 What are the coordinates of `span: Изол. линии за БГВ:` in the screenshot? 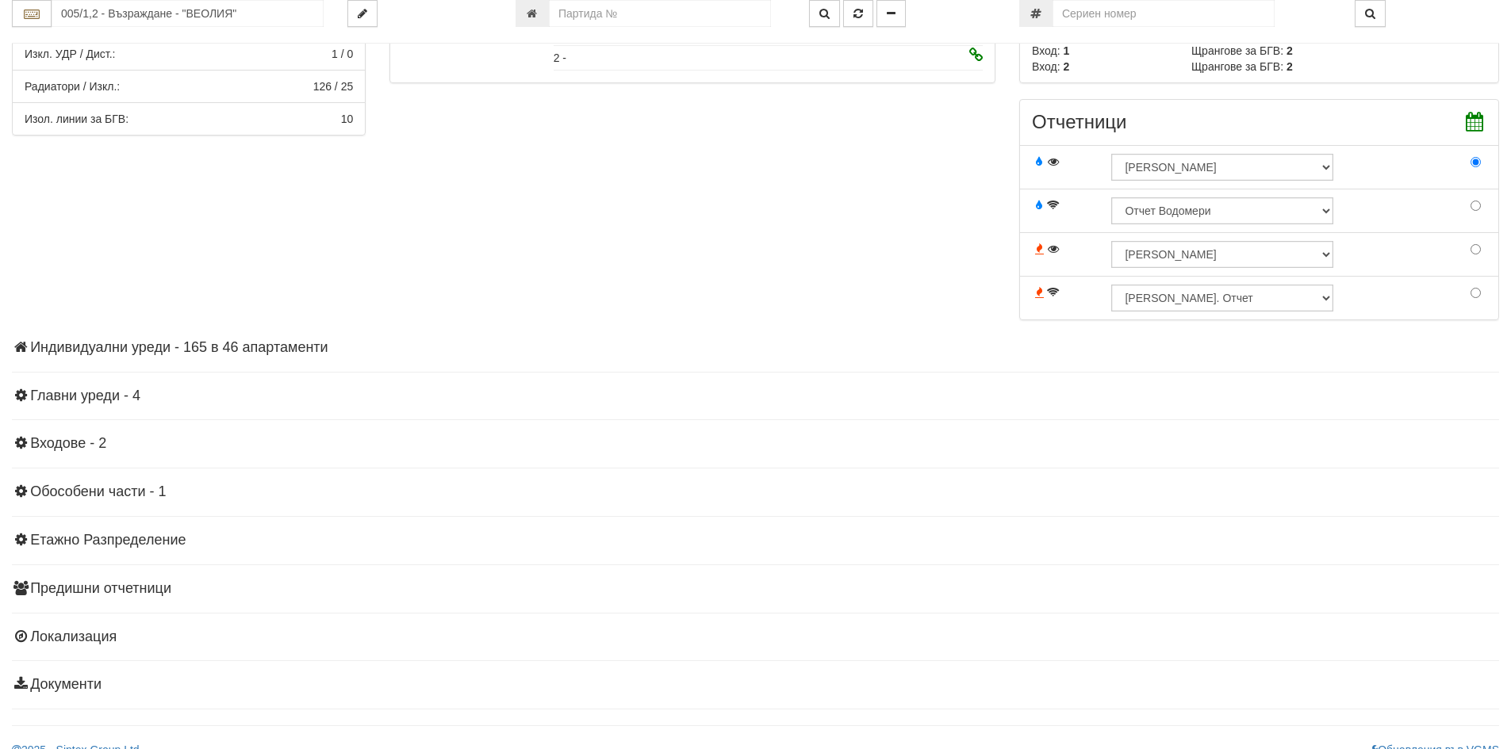 It's located at (76, 119).